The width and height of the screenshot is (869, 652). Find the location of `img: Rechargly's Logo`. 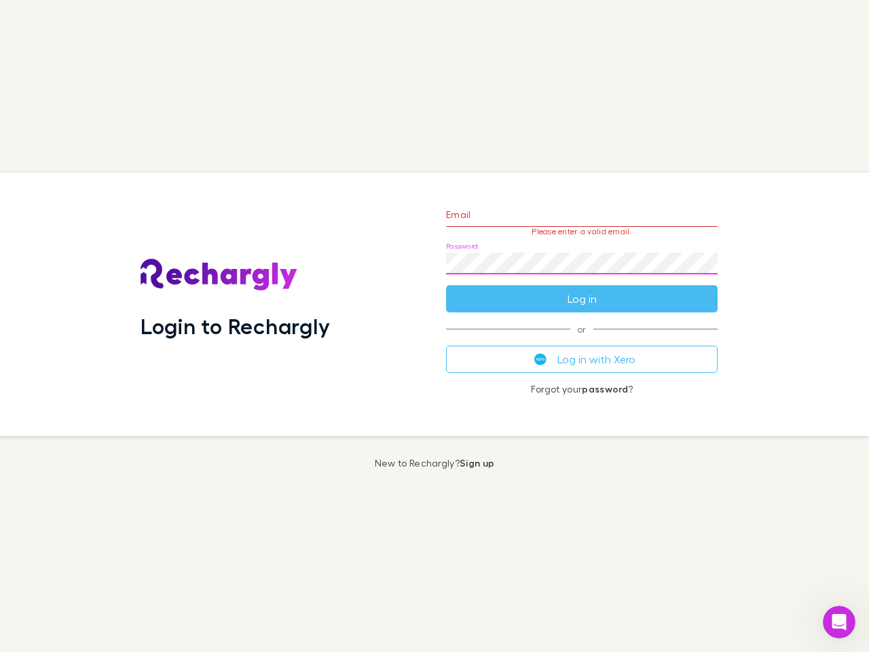

img: Rechargly's Logo is located at coordinates (219, 275).